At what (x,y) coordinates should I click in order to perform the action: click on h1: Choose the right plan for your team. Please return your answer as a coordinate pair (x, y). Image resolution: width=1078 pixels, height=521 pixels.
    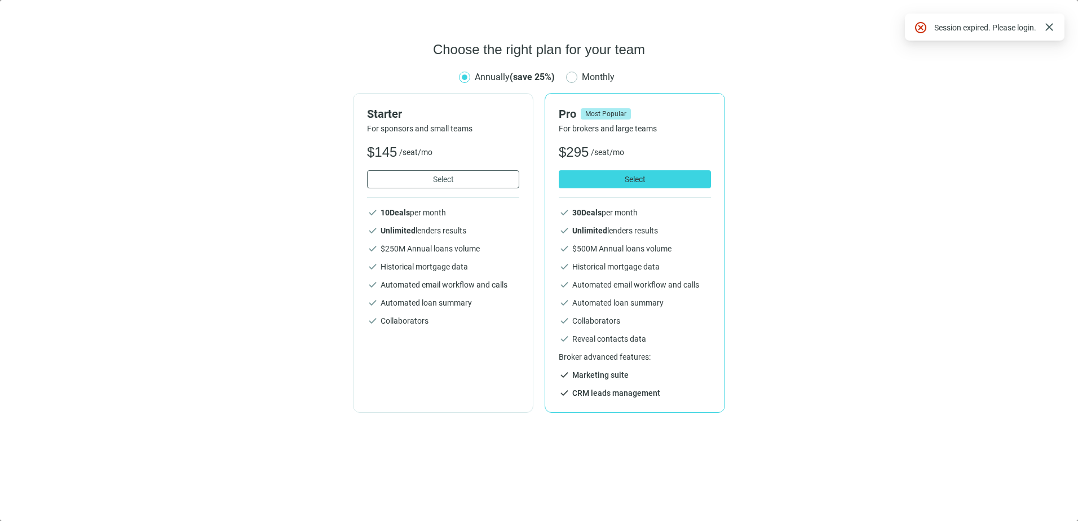
    Looking at the image, I should click on (539, 50).